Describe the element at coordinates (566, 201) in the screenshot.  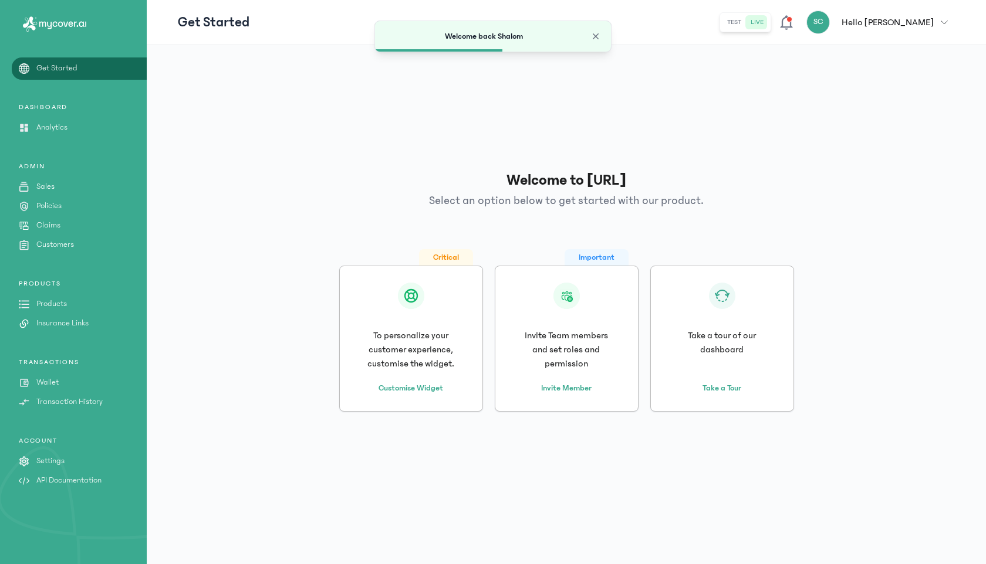
I see `p: Select an option below to get started with our product.` at that location.